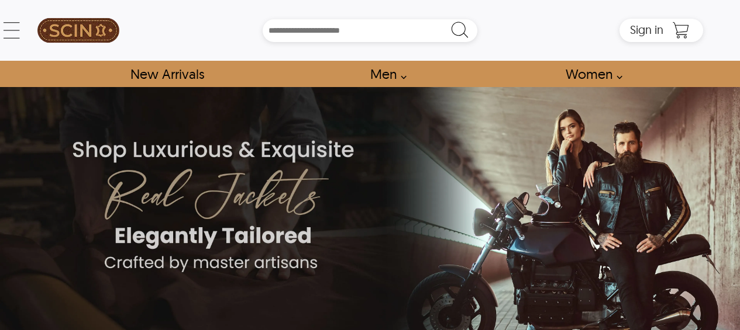 This screenshot has height=330, width=740. What do you see at coordinates (681, 30) in the screenshot?
I see `a: Shopping Cart` at bounding box center [681, 30].